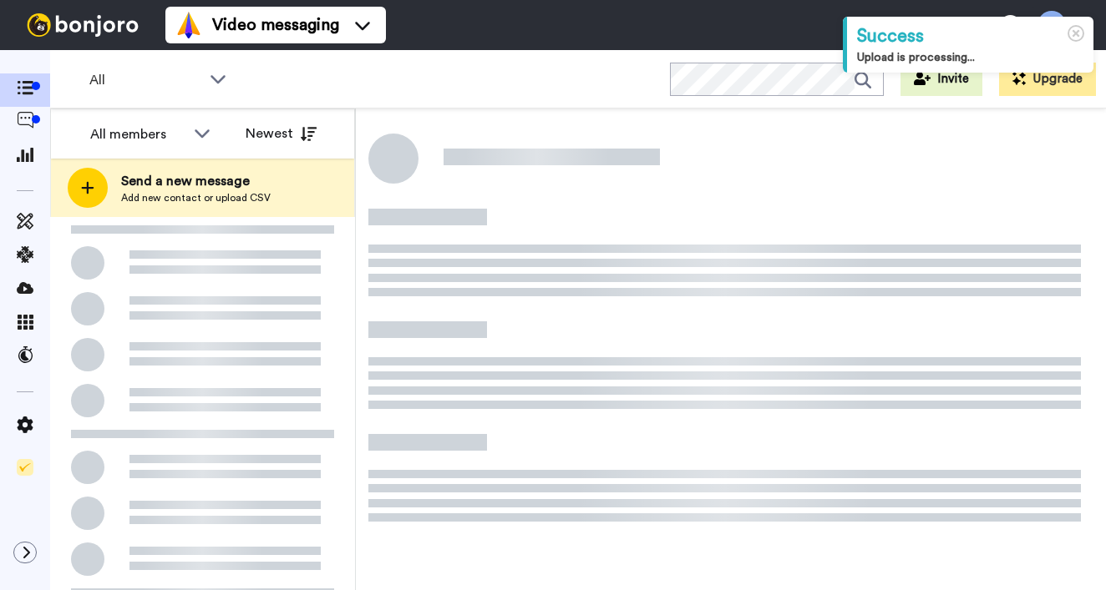 The height and width of the screenshot is (590, 1106). Describe the element at coordinates (145, 80) in the screenshot. I see `span: All` at that location.